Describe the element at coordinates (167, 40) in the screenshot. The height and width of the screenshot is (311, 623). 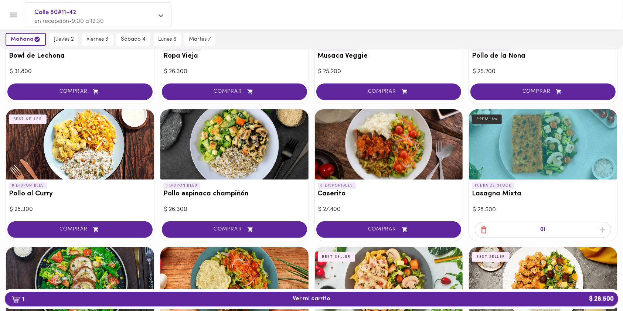
I see `span: lunes 6` at that location.